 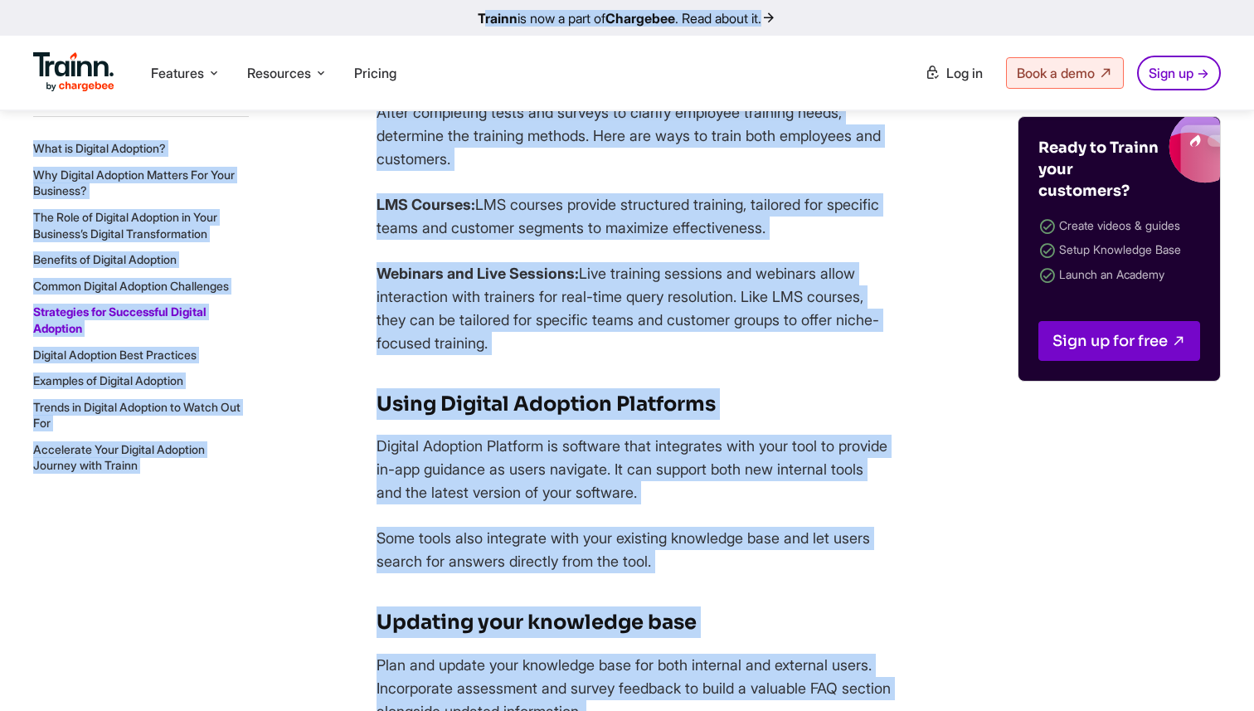 What do you see at coordinates (1101, 169) in the screenshot?
I see `h4: Ready to Trainn your customers?` at bounding box center [1101, 169].